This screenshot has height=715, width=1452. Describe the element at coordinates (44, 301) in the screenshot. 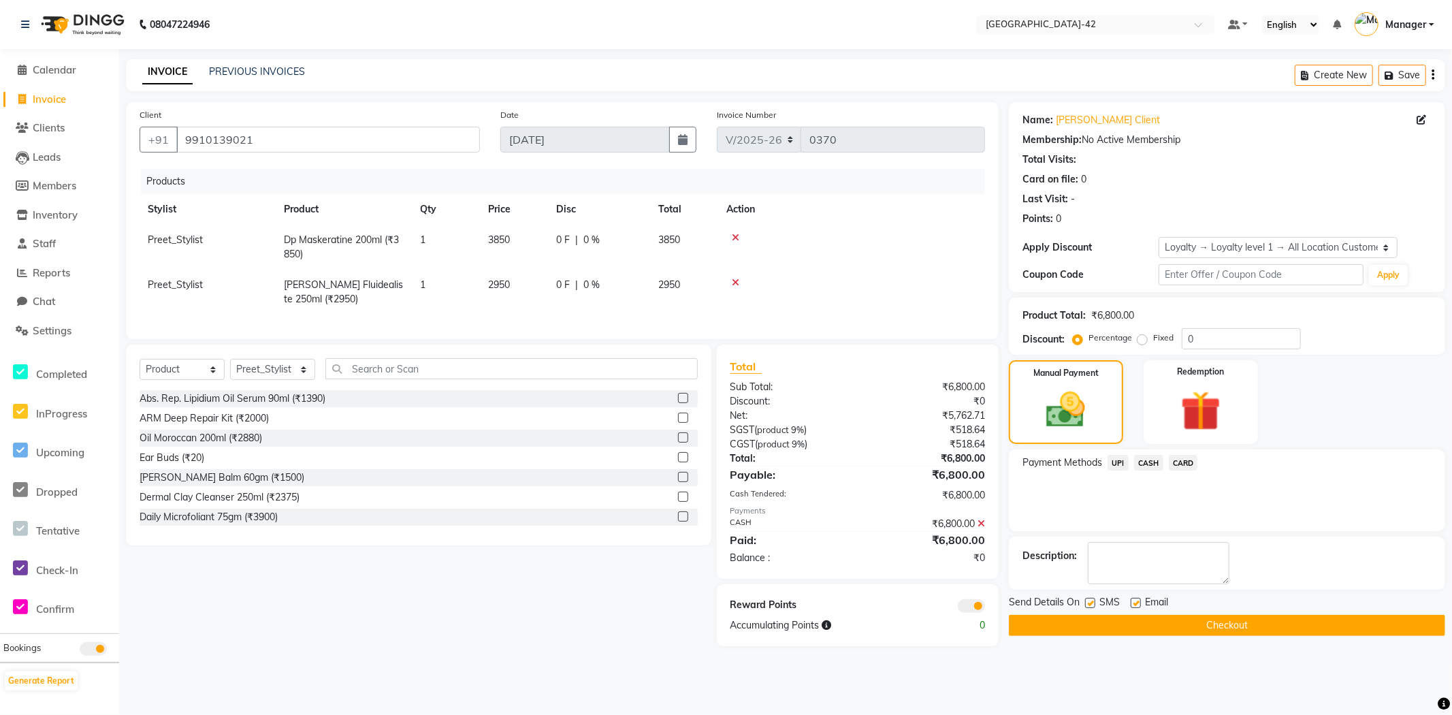

I see `span: Chat` at that location.